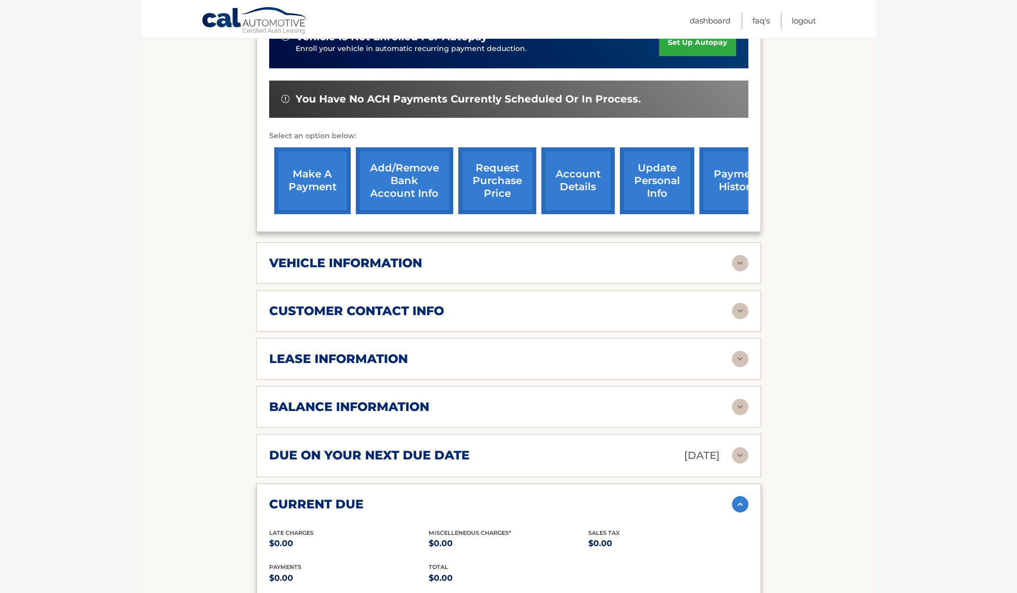 This screenshot has height=593, width=1017. What do you see at coordinates (478, 49) in the screenshot?
I see `p: Enroll your vehicle in automatic recurring payment deduction.` at bounding box center [478, 49].